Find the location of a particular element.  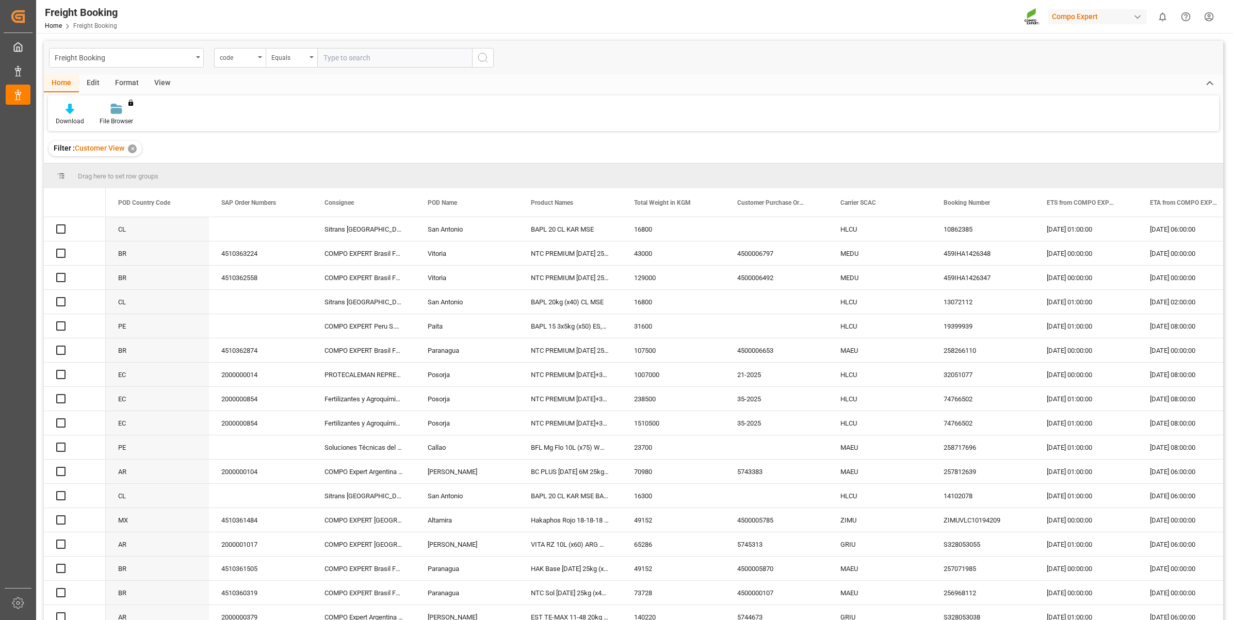

div: Edit is located at coordinates (93, 84).